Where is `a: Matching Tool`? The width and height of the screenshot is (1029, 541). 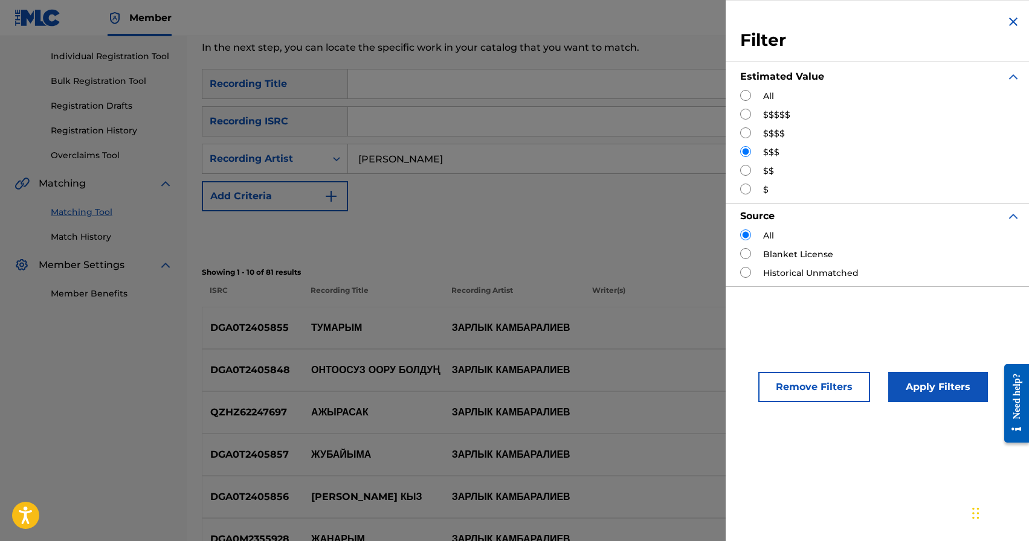 a: Matching Tool is located at coordinates (112, 212).